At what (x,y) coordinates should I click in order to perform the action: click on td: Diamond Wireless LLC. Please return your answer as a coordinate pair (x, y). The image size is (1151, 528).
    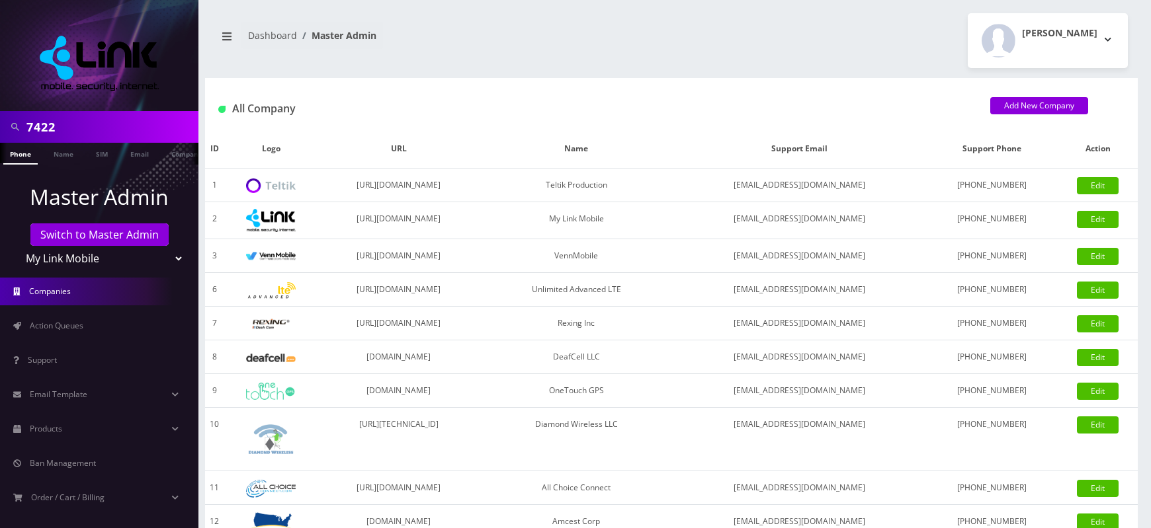
    Looking at the image, I should click on (576, 440).